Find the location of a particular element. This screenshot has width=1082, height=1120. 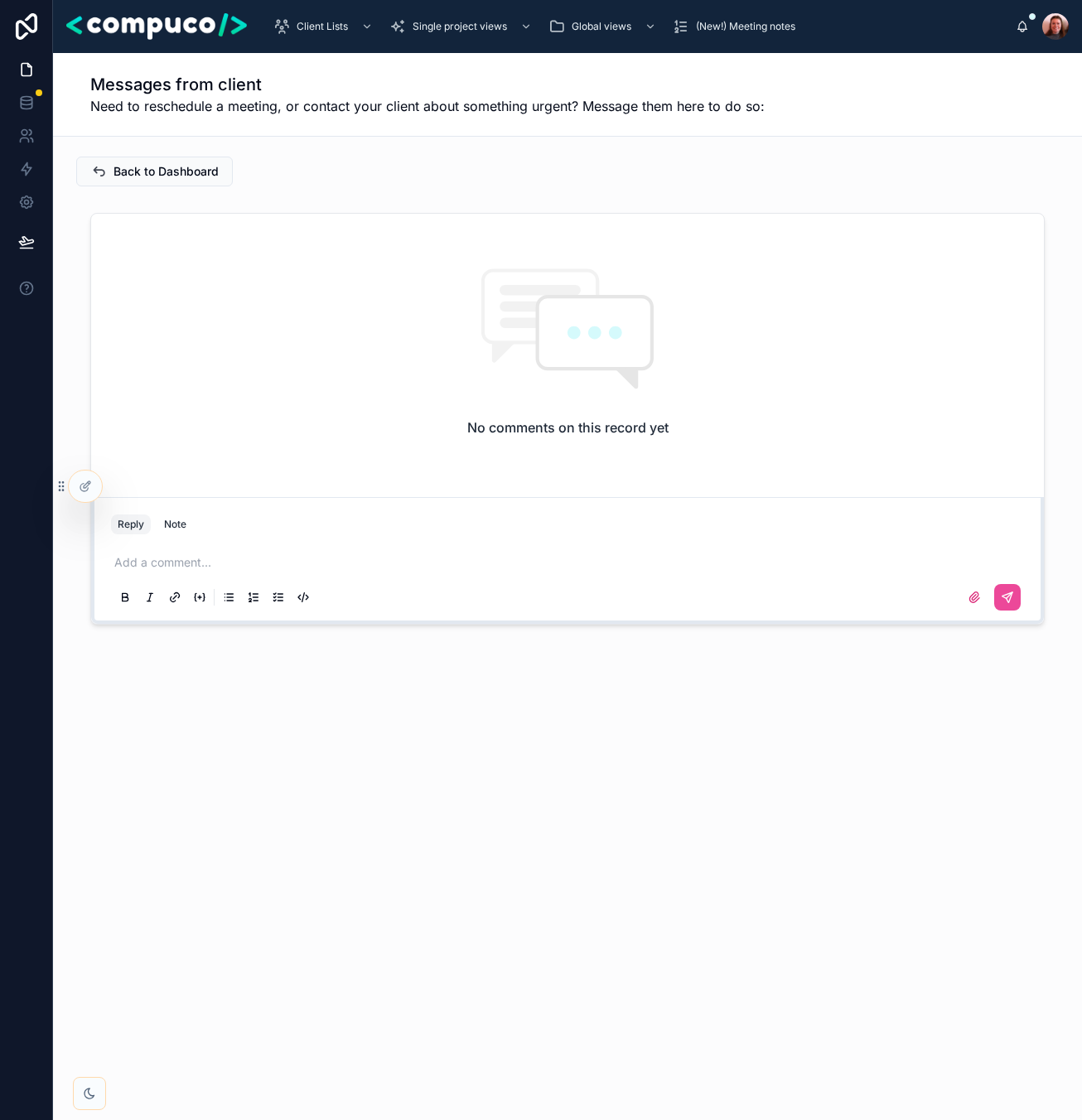

a: Client Lists is located at coordinates (325, 26).